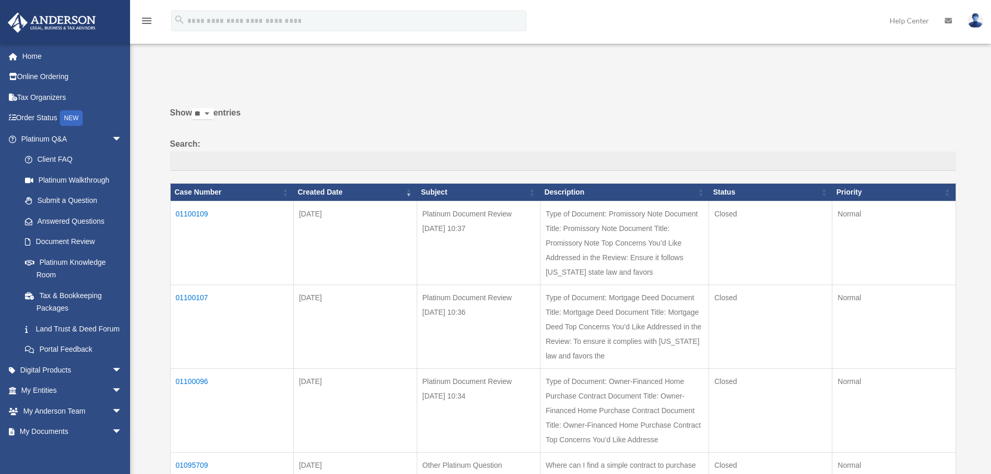 Image resolution: width=991 pixels, height=474 pixels. What do you see at coordinates (72, 432) in the screenshot?
I see `a: My Documentsarrow_drop_down` at bounding box center [72, 432].